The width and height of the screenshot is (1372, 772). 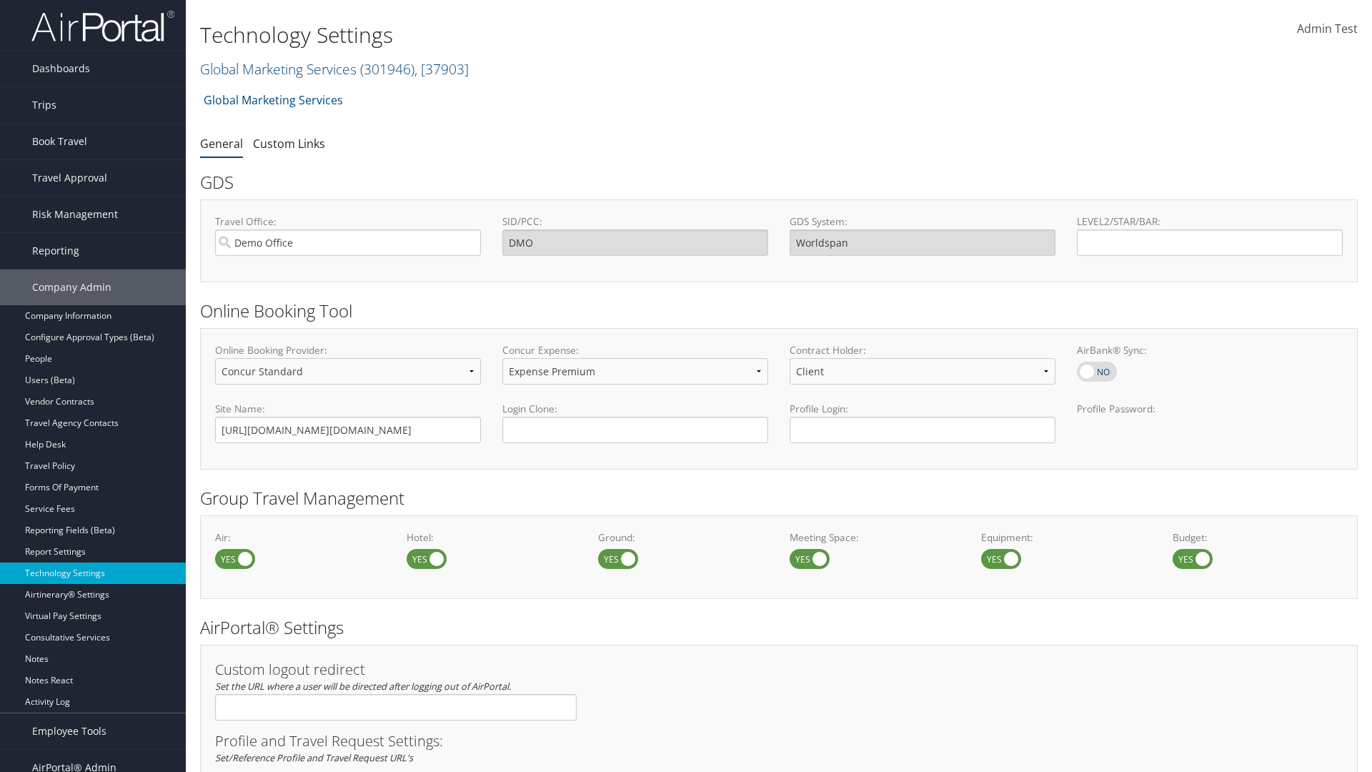 What do you see at coordinates (396, 670) in the screenshot?
I see `h3: Custom logout redirect` at bounding box center [396, 670].